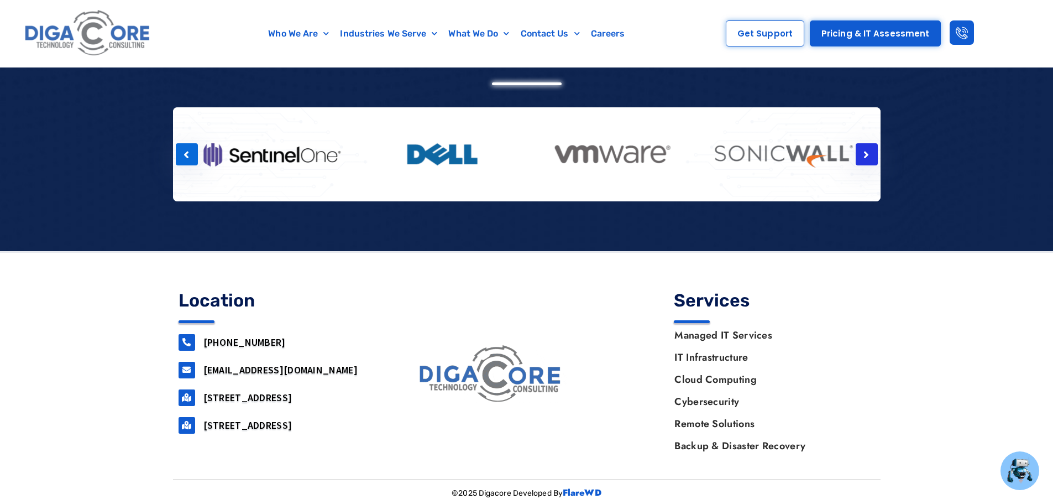  I want to click on p: ©2025 Digacore Developed By, so click(527, 493).